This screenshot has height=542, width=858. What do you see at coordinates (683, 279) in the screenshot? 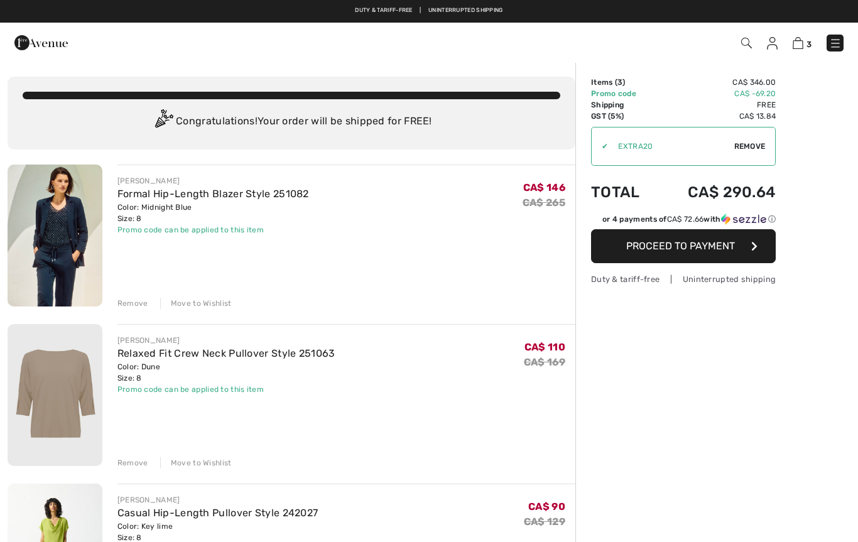
I see `div: Duty & tariff-free | Uninterrupted shipping` at bounding box center [683, 279].